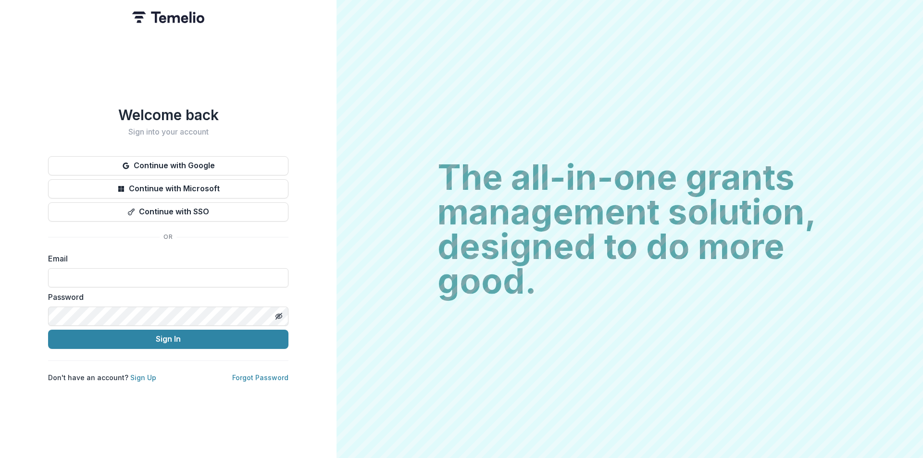 The width and height of the screenshot is (923, 458). What do you see at coordinates (165, 297) in the screenshot?
I see `label: Password` at bounding box center [165, 297].